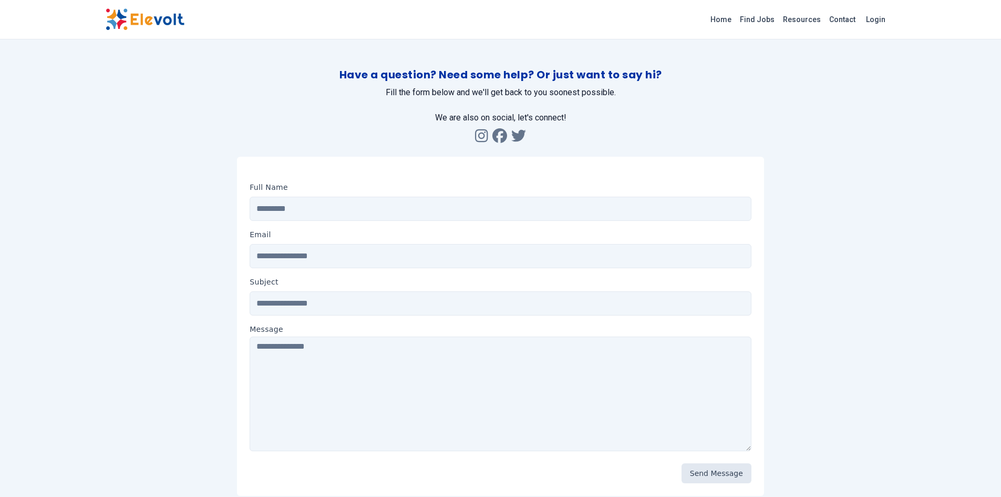 Image resolution: width=1001 pixels, height=497 pixels. What do you see at coordinates (716, 473) in the screenshot?
I see `button: Send Message` at bounding box center [716, 473].